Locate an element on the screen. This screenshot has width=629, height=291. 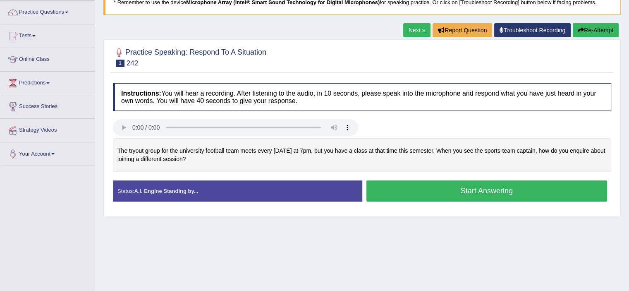
a: Success Stories is located at coordinates (48, 105).